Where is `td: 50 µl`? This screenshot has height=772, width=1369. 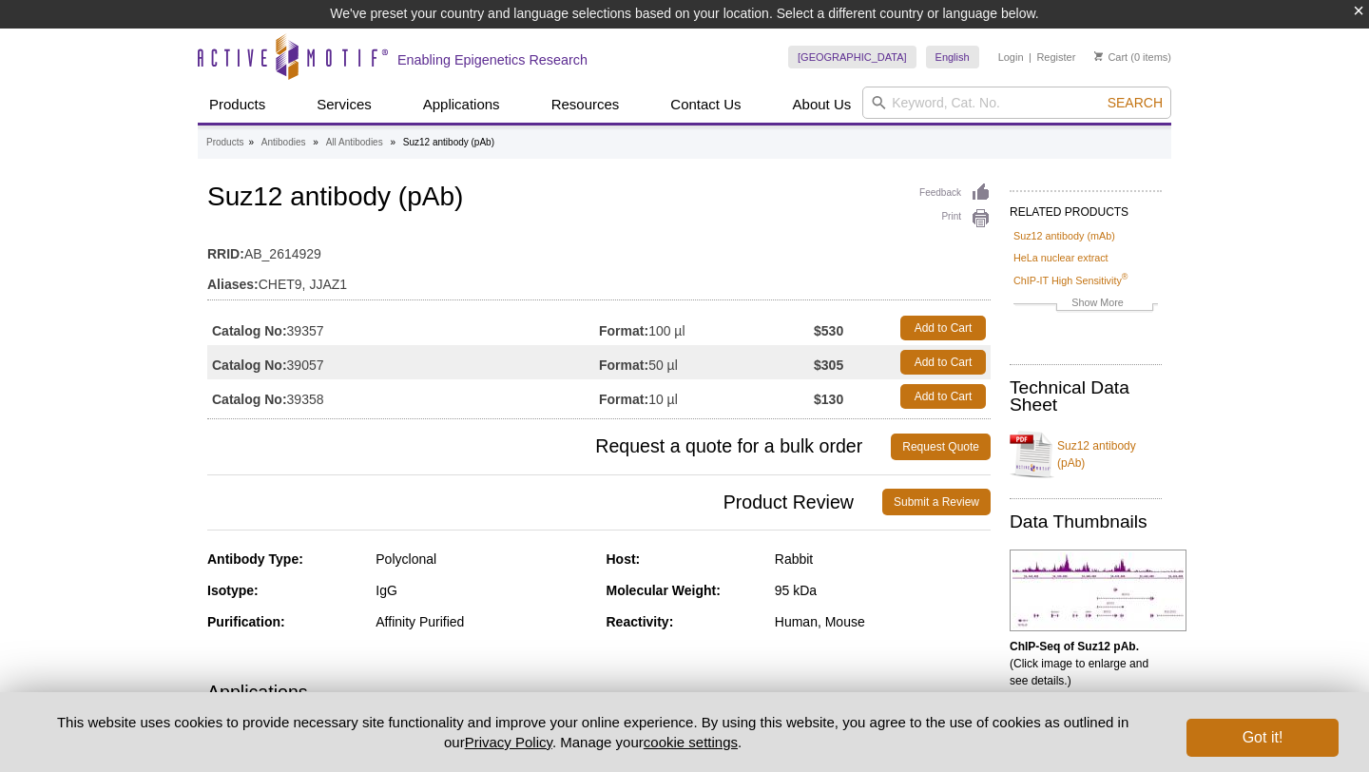
td: 50 µl is located at coordinates (706, 362).